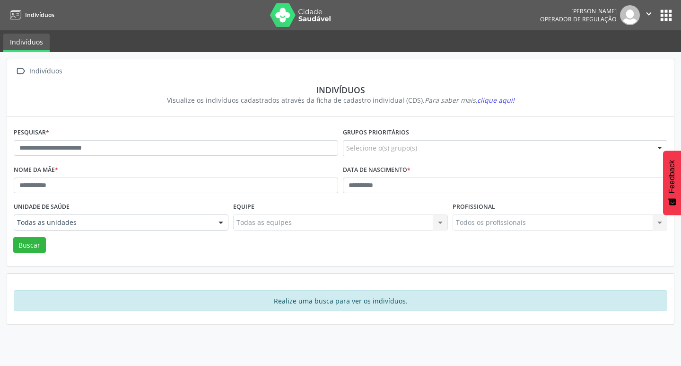  Describe the element at coordinates (377, 170) in the screenshot. I see `label: Data de nascimento` at that location.